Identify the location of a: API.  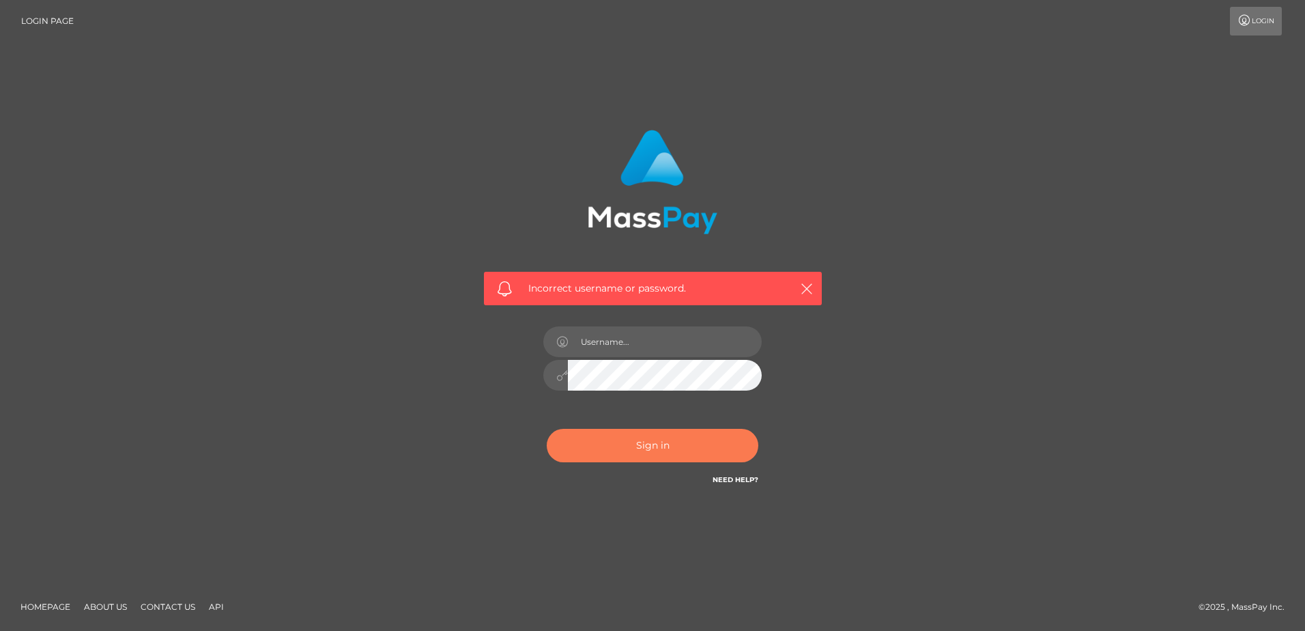
(216, 606).